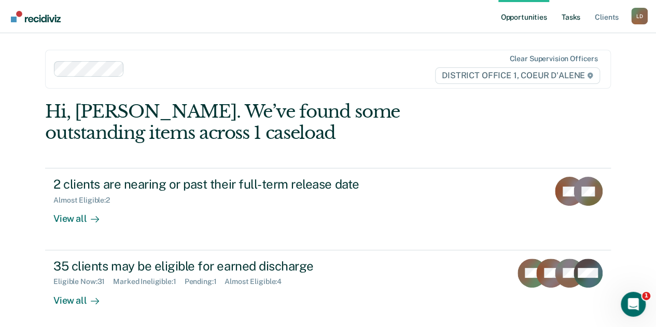 The width and height of the screenshot is (656, 327). I want to click on div: Clear supervision officers, so click(554, 59).